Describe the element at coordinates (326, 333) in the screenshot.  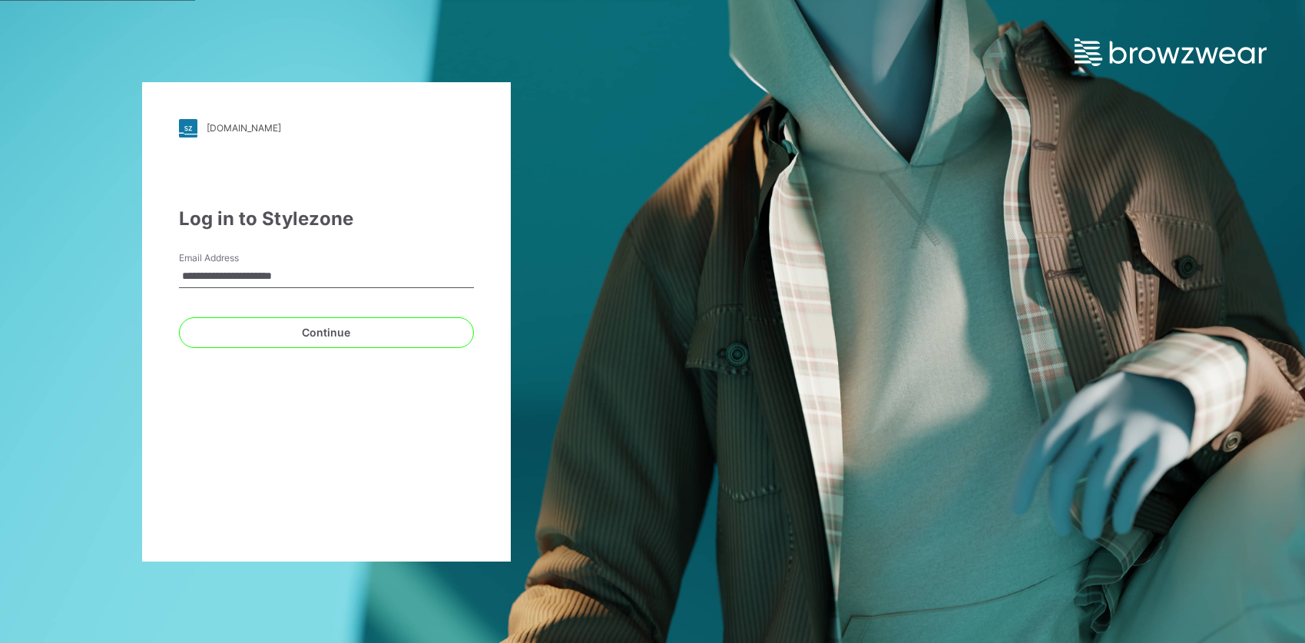
I see `button: Continue` at that location.